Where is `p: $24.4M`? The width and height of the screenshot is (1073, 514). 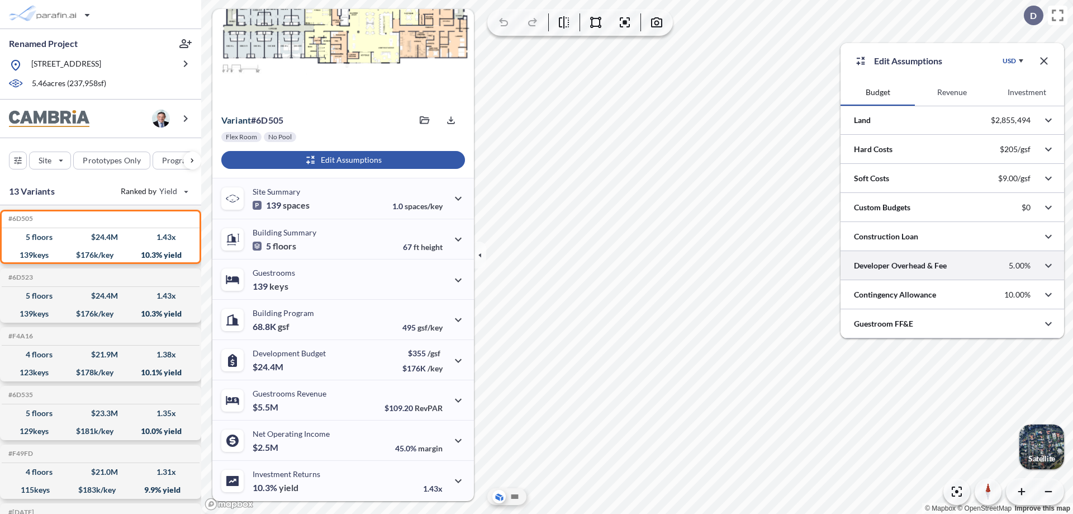
p: $24.4M is located at coordinates (269, 367).